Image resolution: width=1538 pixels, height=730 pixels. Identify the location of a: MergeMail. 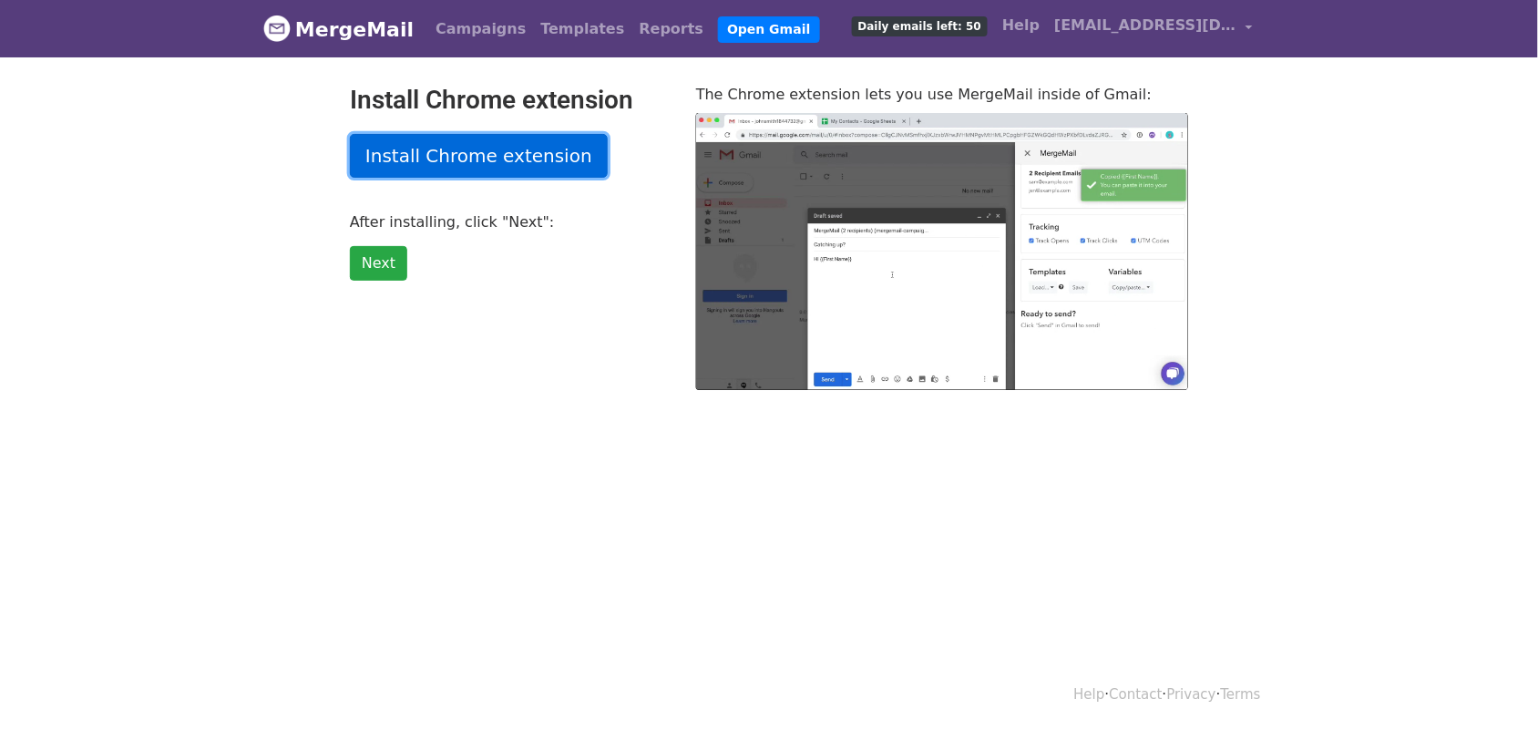
(338, 29).